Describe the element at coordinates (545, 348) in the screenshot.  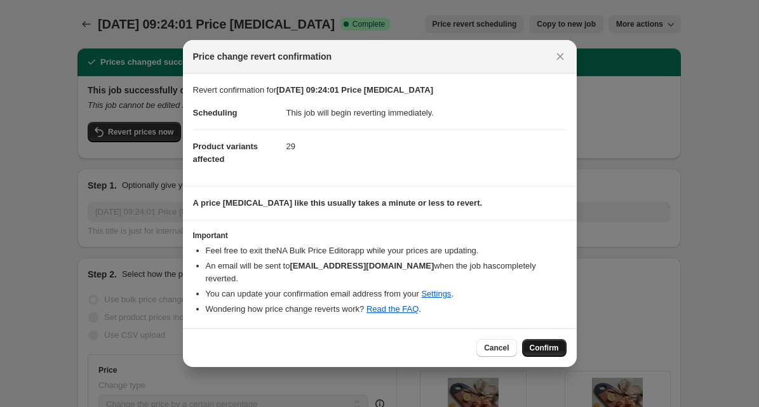
I see `span: Confirm` at that location.